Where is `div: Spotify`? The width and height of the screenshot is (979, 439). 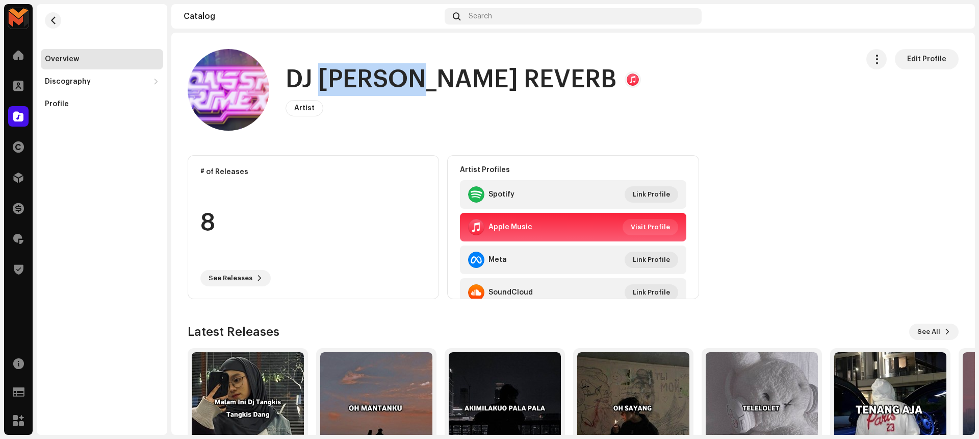 div: Spotify is located at coordinates (501, 194).